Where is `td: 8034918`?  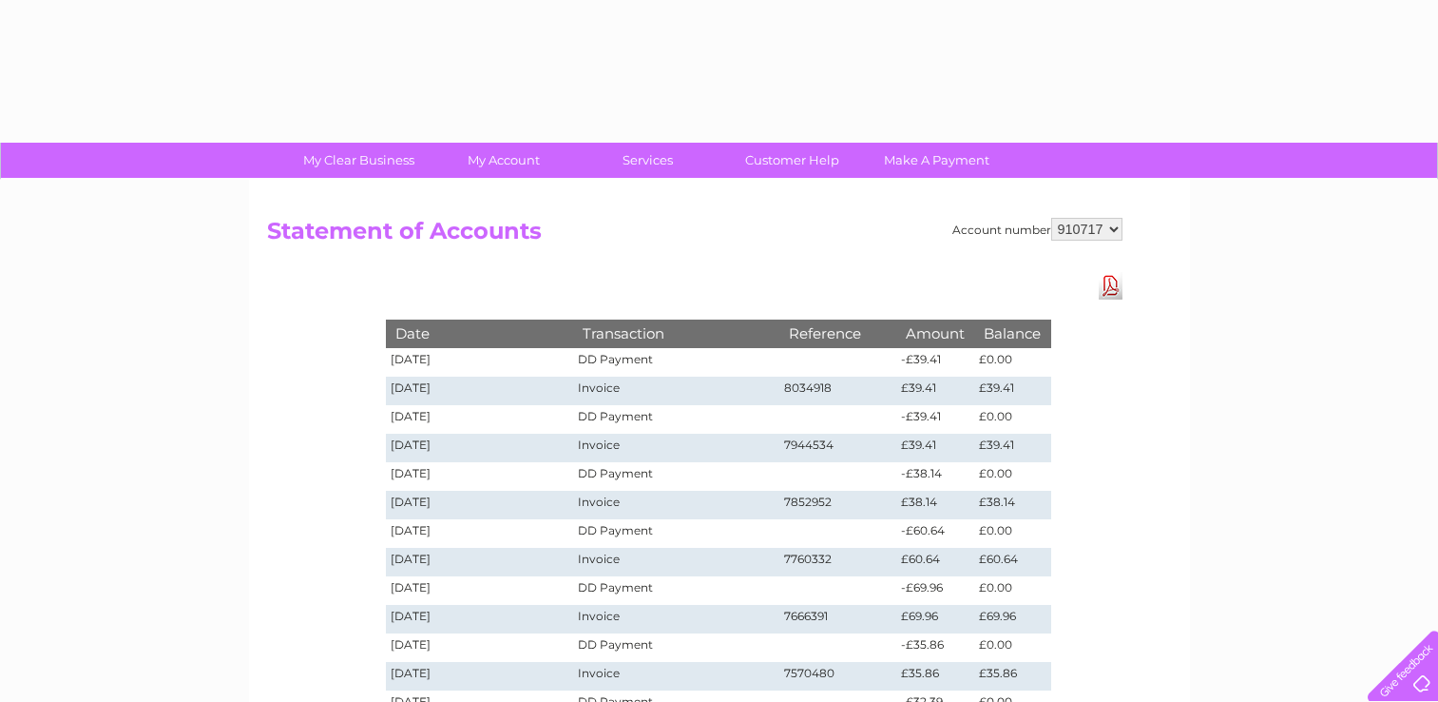
td: 8034918 is located at coordinates (839, 391).